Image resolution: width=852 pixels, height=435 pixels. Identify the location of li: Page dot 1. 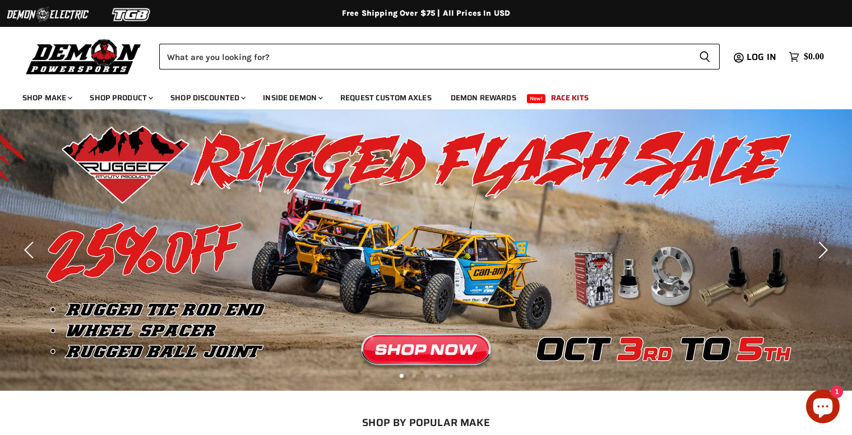
(401, 376).